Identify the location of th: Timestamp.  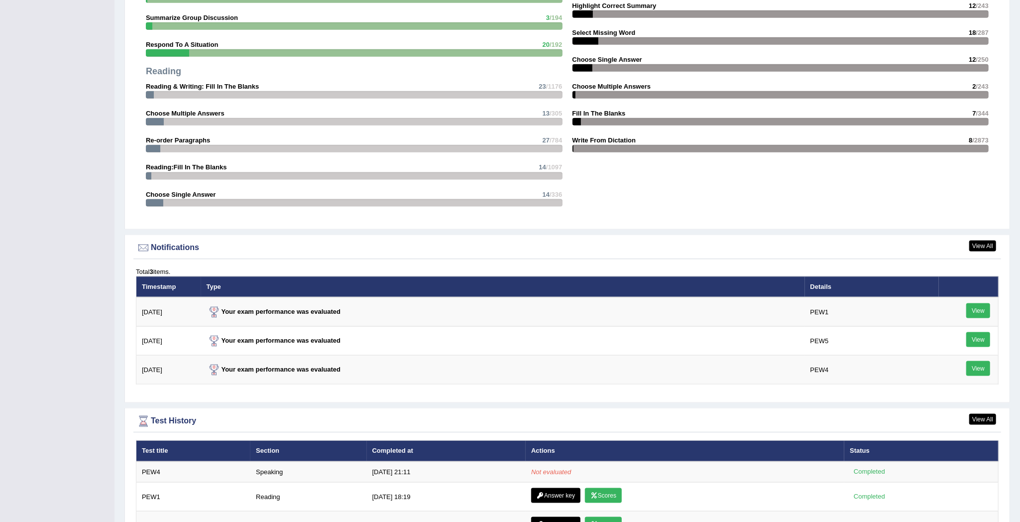
(169, 287).